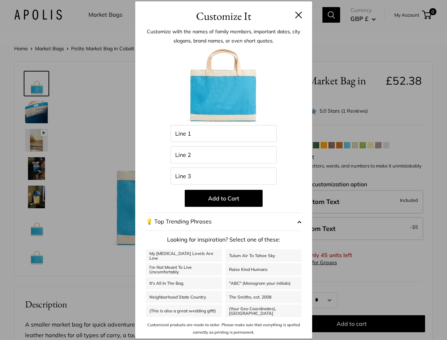 This screenshot has width=447, height=340. I want to click on a: It's All In The Bag, so click(184, 283).